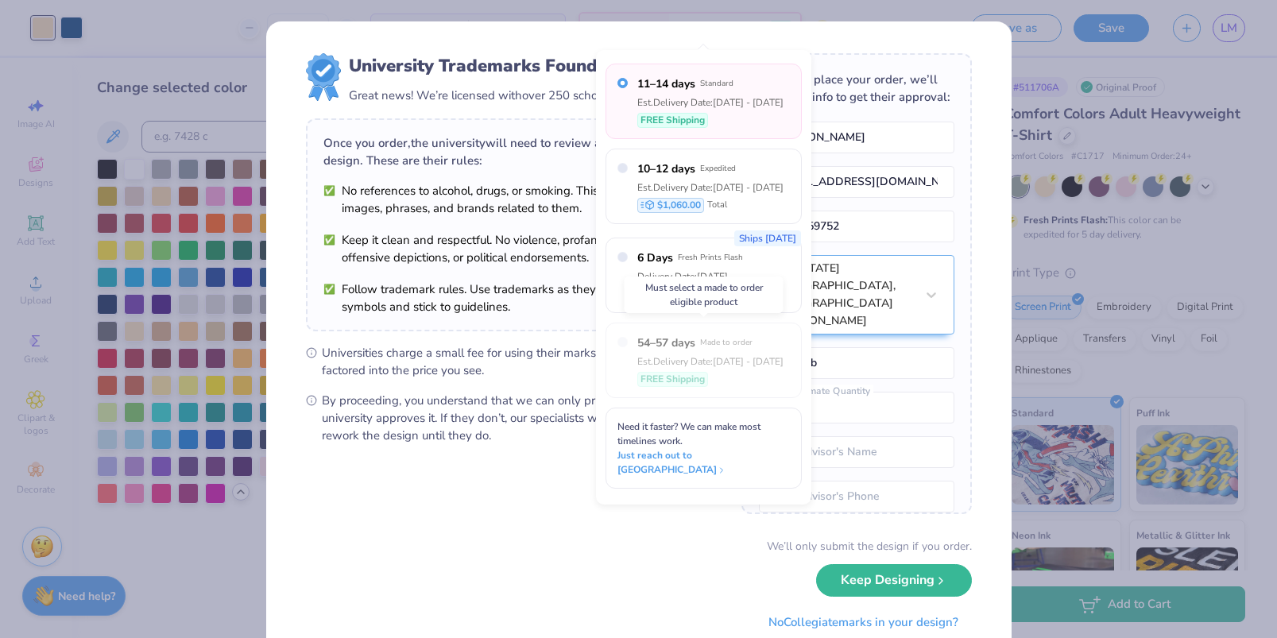 Image resolution: width=1277 pixels, height=638 pixels. Describe the element at coordinates (717, 83) in the screenshot. I see `span: Standard` at that location.